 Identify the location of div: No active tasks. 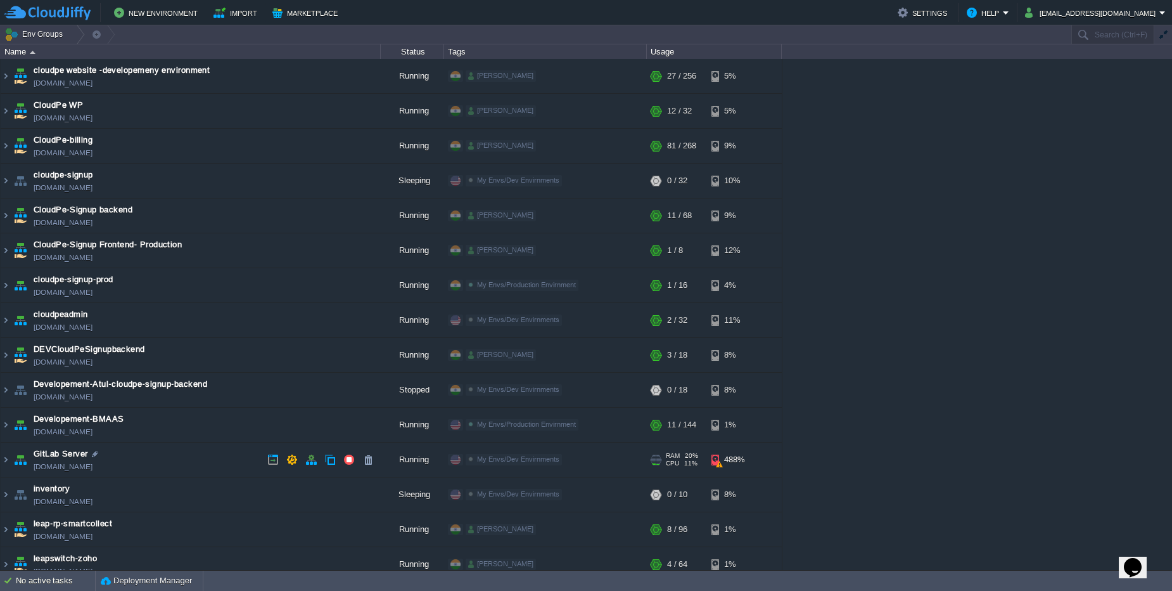
(55, 580).